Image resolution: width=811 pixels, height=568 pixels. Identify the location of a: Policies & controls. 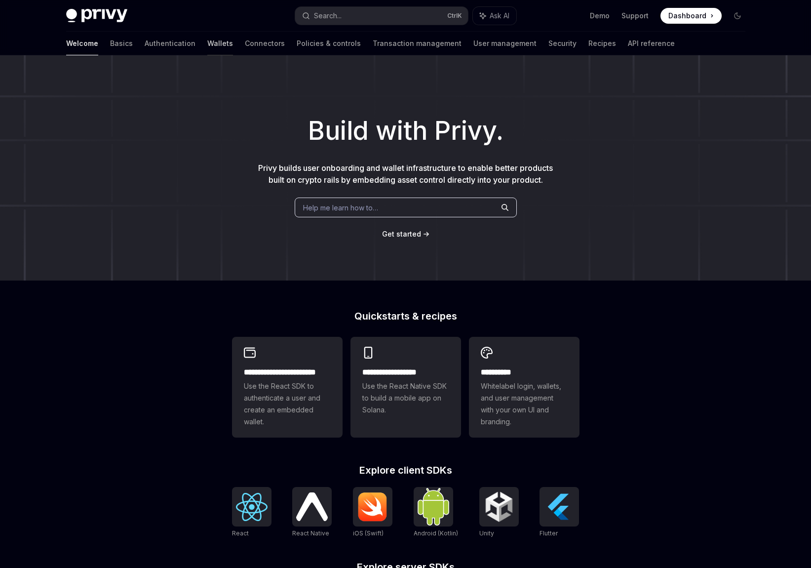
(329, 43).